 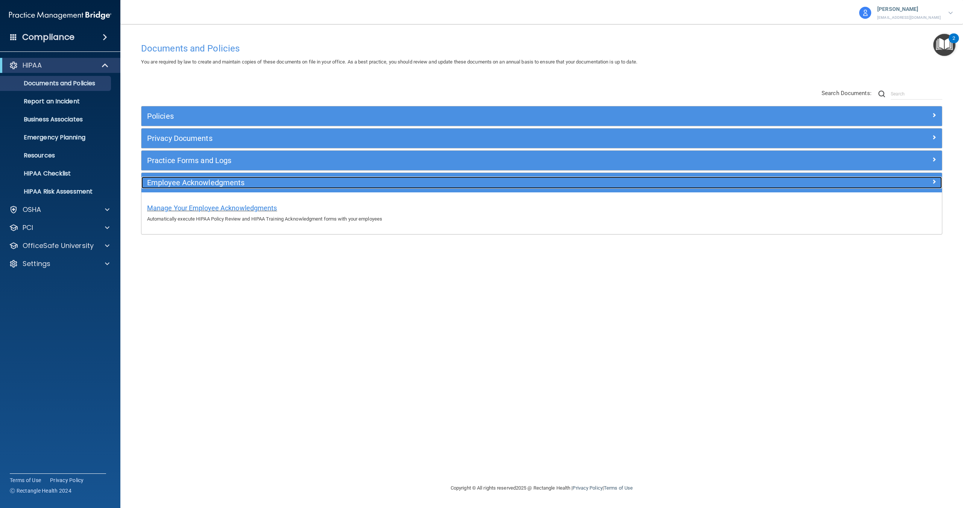 I want to click on a: HIPAA, so click(x=59, y=65).